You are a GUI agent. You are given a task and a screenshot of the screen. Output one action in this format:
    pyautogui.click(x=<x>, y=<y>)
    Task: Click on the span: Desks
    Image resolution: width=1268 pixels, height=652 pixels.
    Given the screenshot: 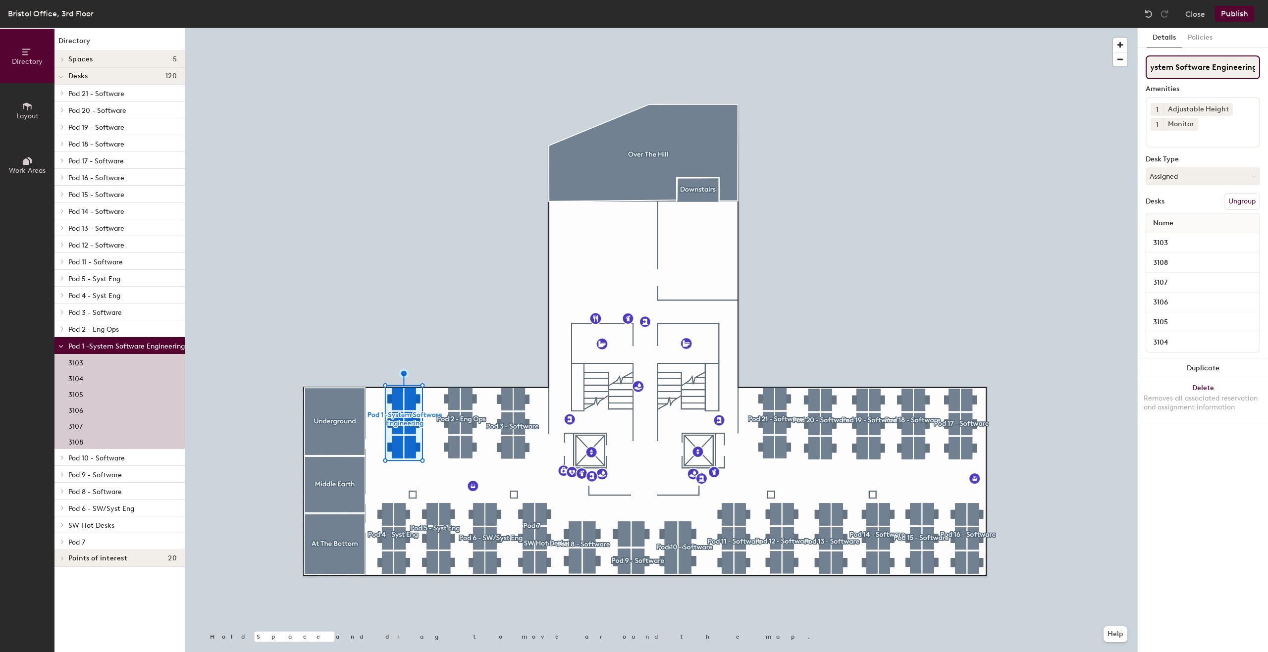 What is the action you would take?
    pyautogui.click(x=78, y=76)
    